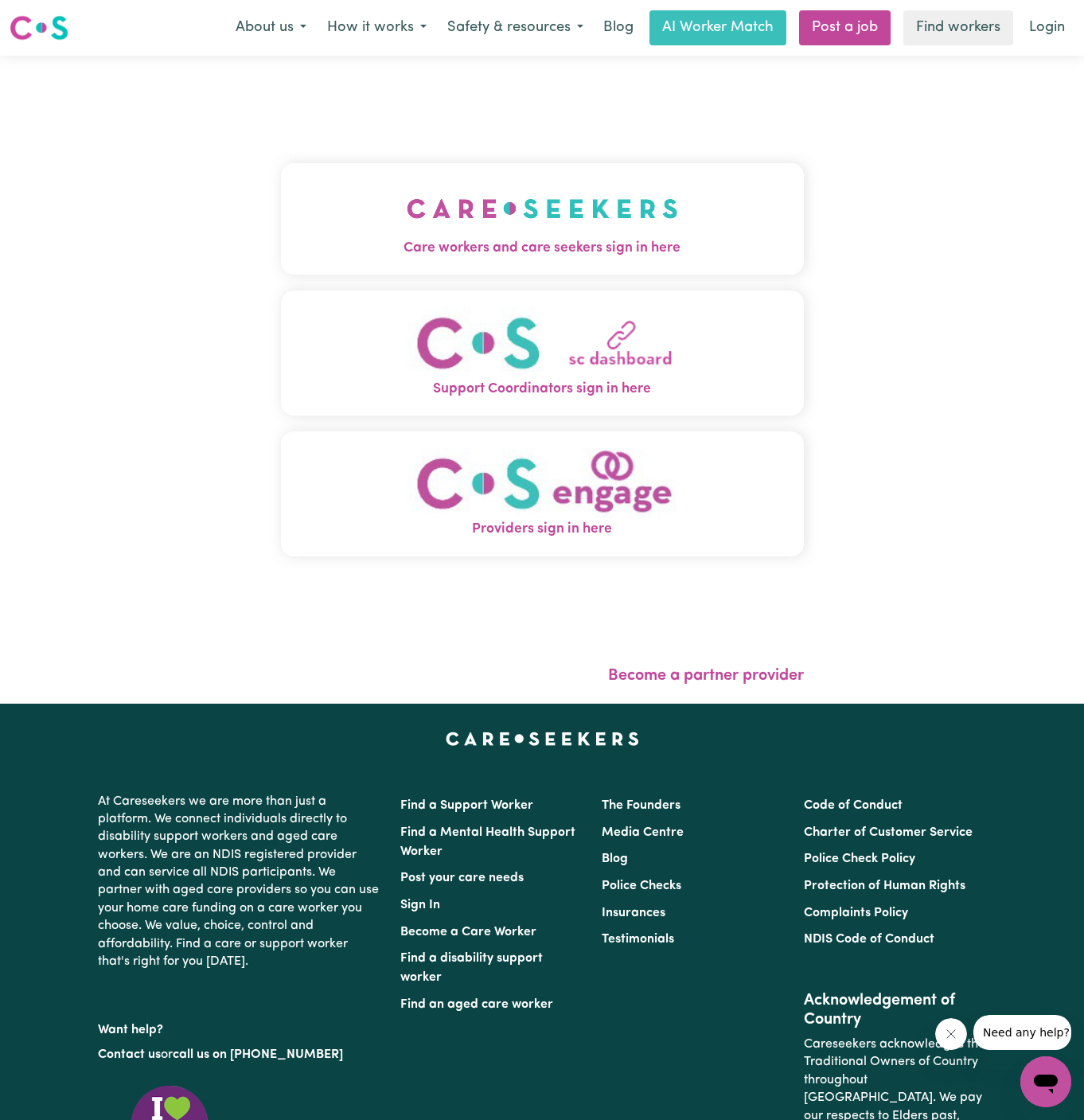 This screenshot has width=1084, height=1120. I want to click on a: Code of Conduct, so click(854, 806).